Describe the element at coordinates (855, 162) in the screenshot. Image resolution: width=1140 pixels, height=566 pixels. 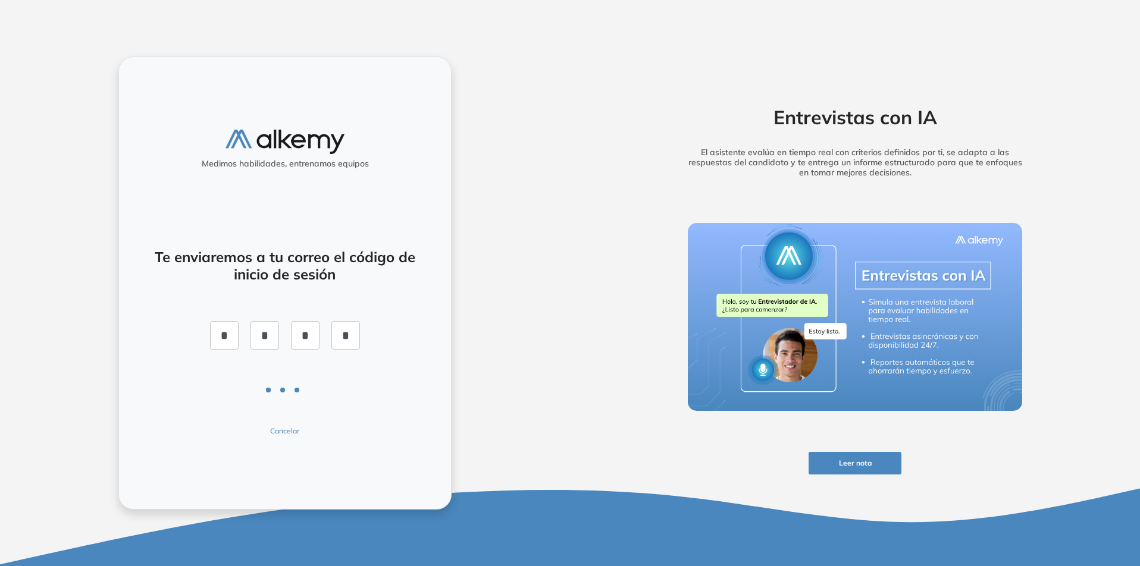
I see `h5: El asistente evalúa en tiempo real con criterios definidos por ti, se adapta a las respuestas del...` at that location.